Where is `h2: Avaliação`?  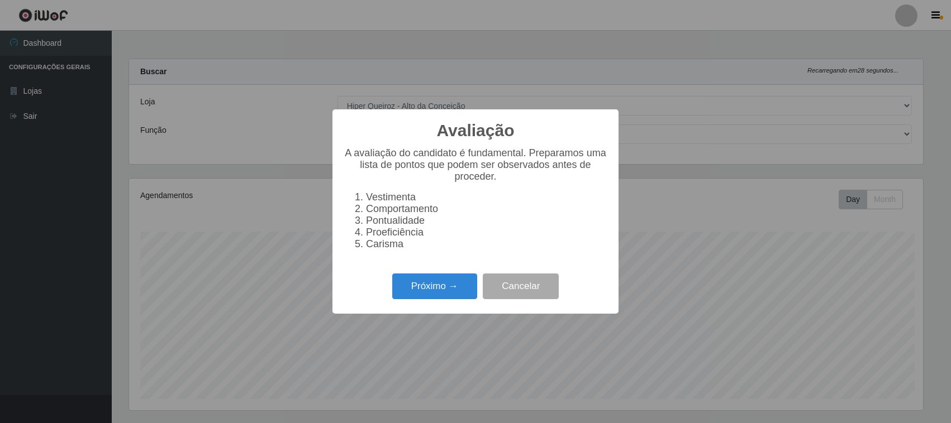 h2: Avaliação is located at coordinates (475, 131).